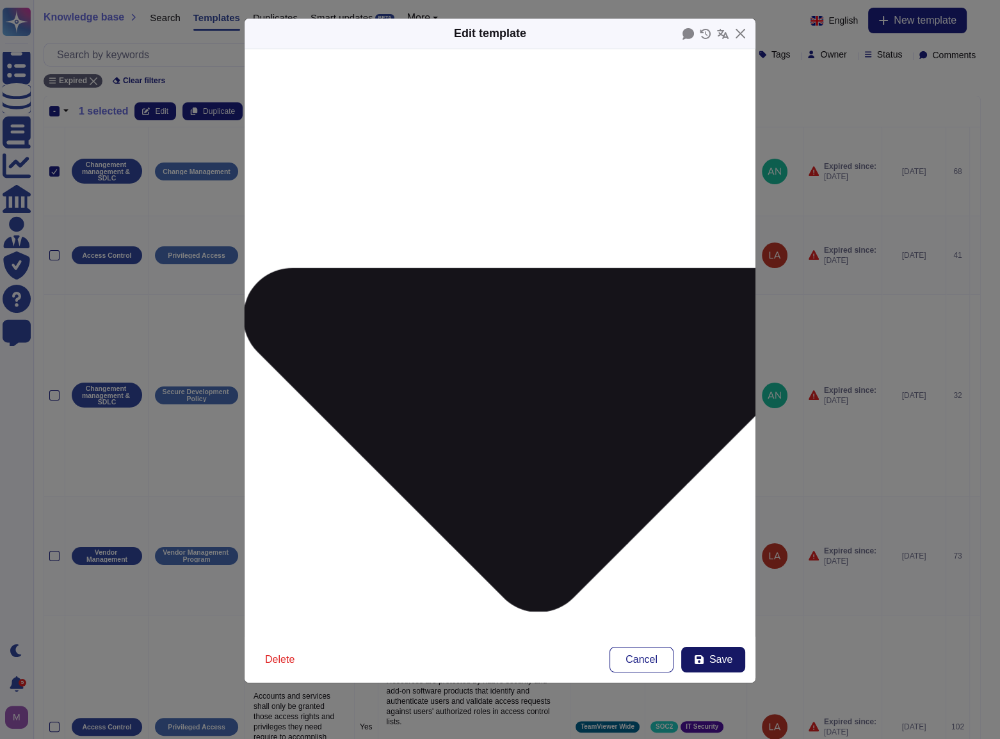 This screenshot has height=739, width=1000. What do you see at coordinates (721, 660) in the screenshot?
I see `span: Save` at bounding box center [721, 660].